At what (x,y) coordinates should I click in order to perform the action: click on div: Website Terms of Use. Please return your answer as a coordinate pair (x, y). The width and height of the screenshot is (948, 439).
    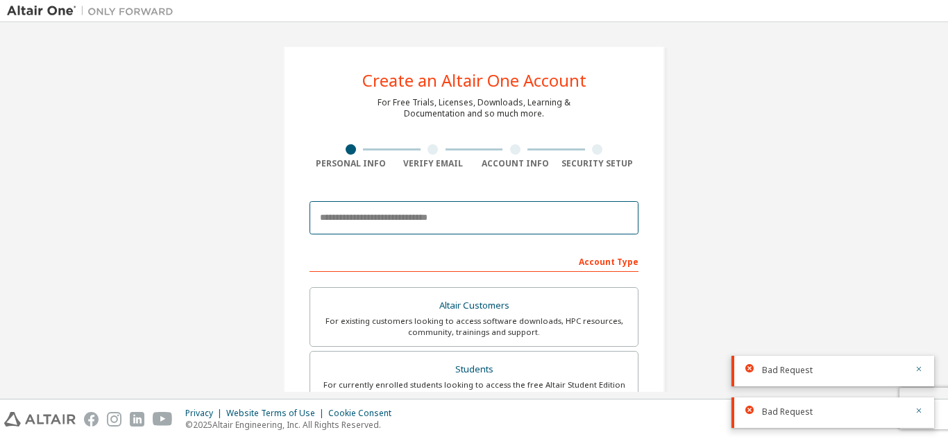
    Looking at the image, I should click on (277, 414).